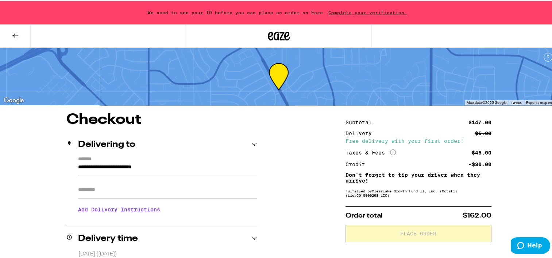  What do you see at coordinates (483, 132) in the screenshot?
I see `div: $5.00` at bounding box center [483, 132].